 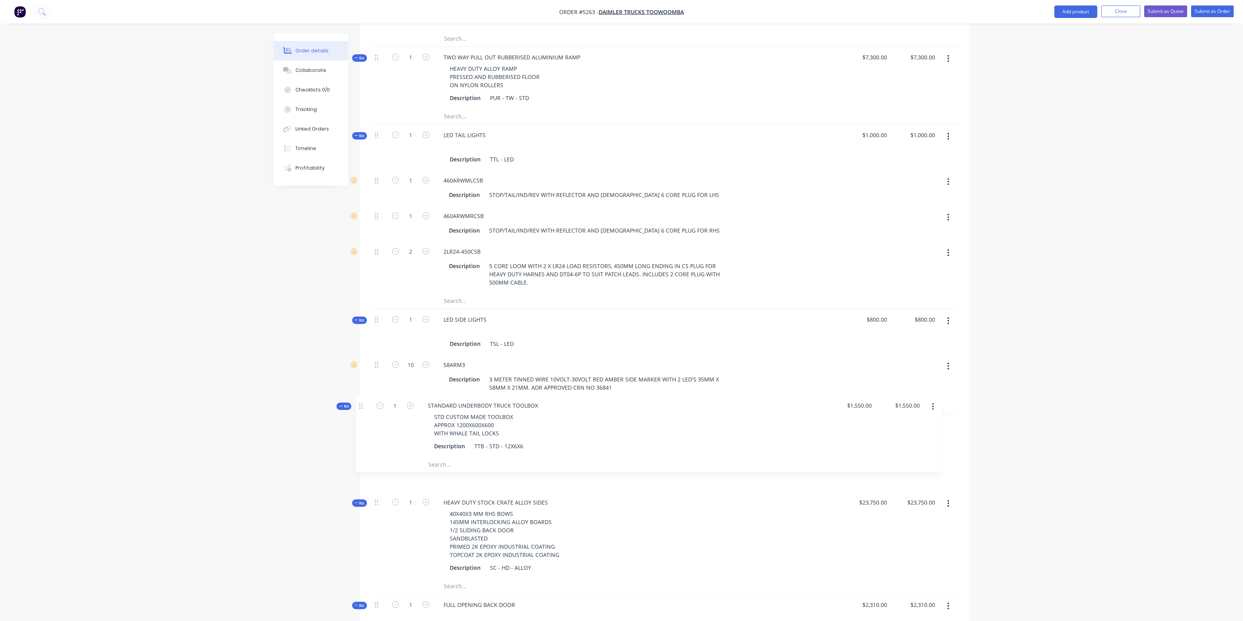 I want to click on div: HEAVY DUTY STOCK CRATE ALLOY SIDES, so click(x=496, y=502).